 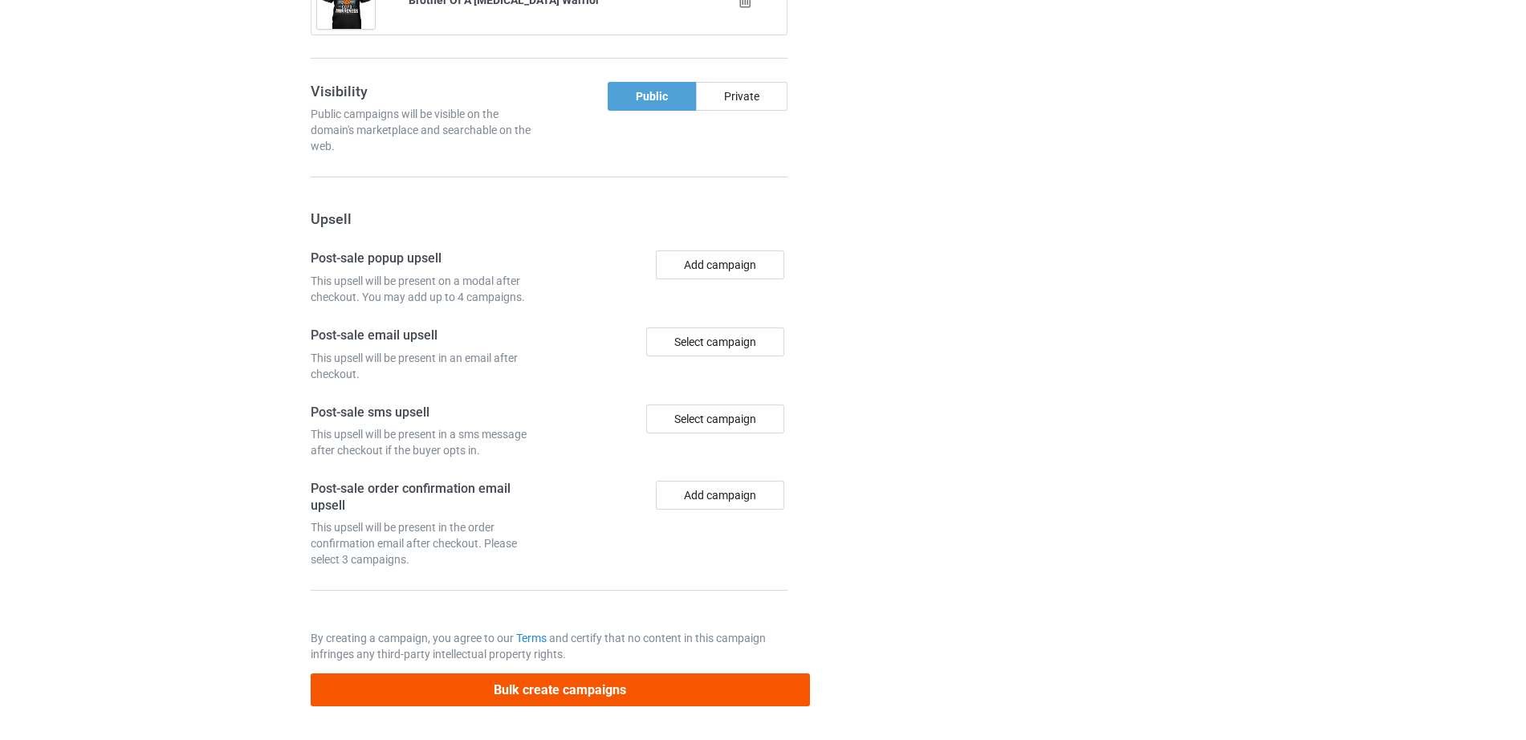 What do you see at coordinates (531, 638) in the screenshot?
I see `a: Terms` at bounding box center [531, 638].